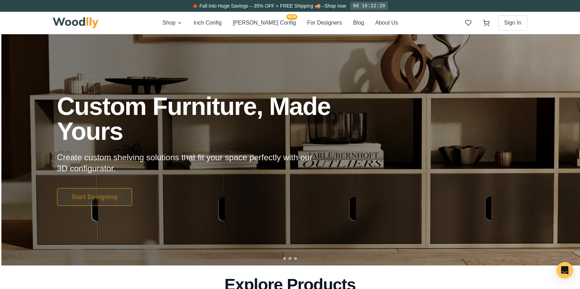 The image size is (580, 289). What do you see at coordinates (335, 6) in the screenshot?
I see `a: Shop now` at bounding box center [335, 6].